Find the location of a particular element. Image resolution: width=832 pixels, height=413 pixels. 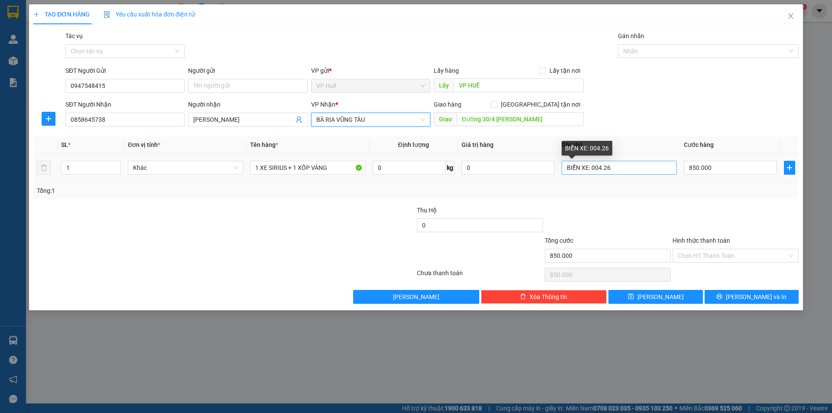

li: Tân Quang Dũng Thành Liên is located at coordinates (65, 20).